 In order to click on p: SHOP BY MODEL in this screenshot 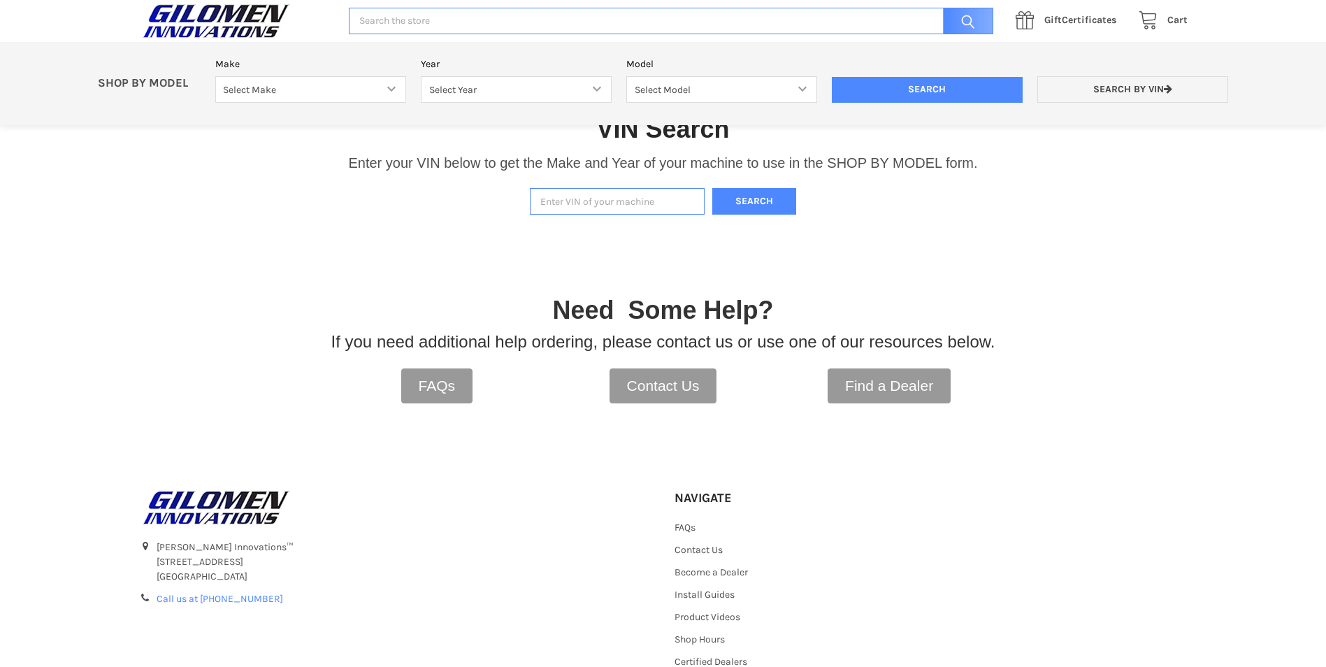, I will do `click(150, 83)`.